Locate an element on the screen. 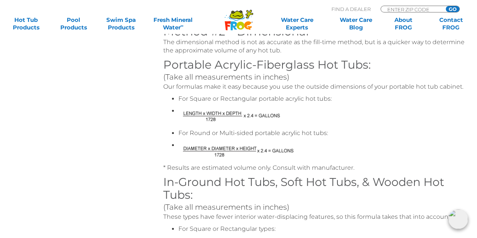 The height and width of the screenshot is (238, 477). h3: Portable Acrylic-Fiberglass Hot Tubs: is located at coordinates (314, 65).